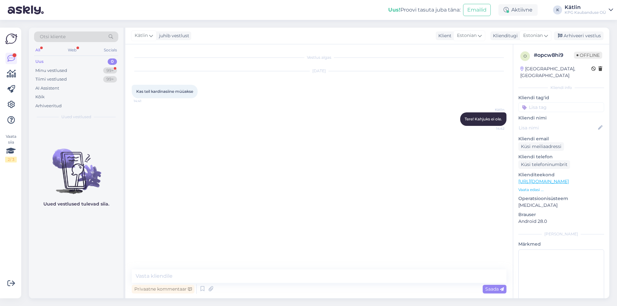  What do you see at coordinates (561, 244) in the screenshot?
I see `p: Märkmed` at bounding box center [561, 244].